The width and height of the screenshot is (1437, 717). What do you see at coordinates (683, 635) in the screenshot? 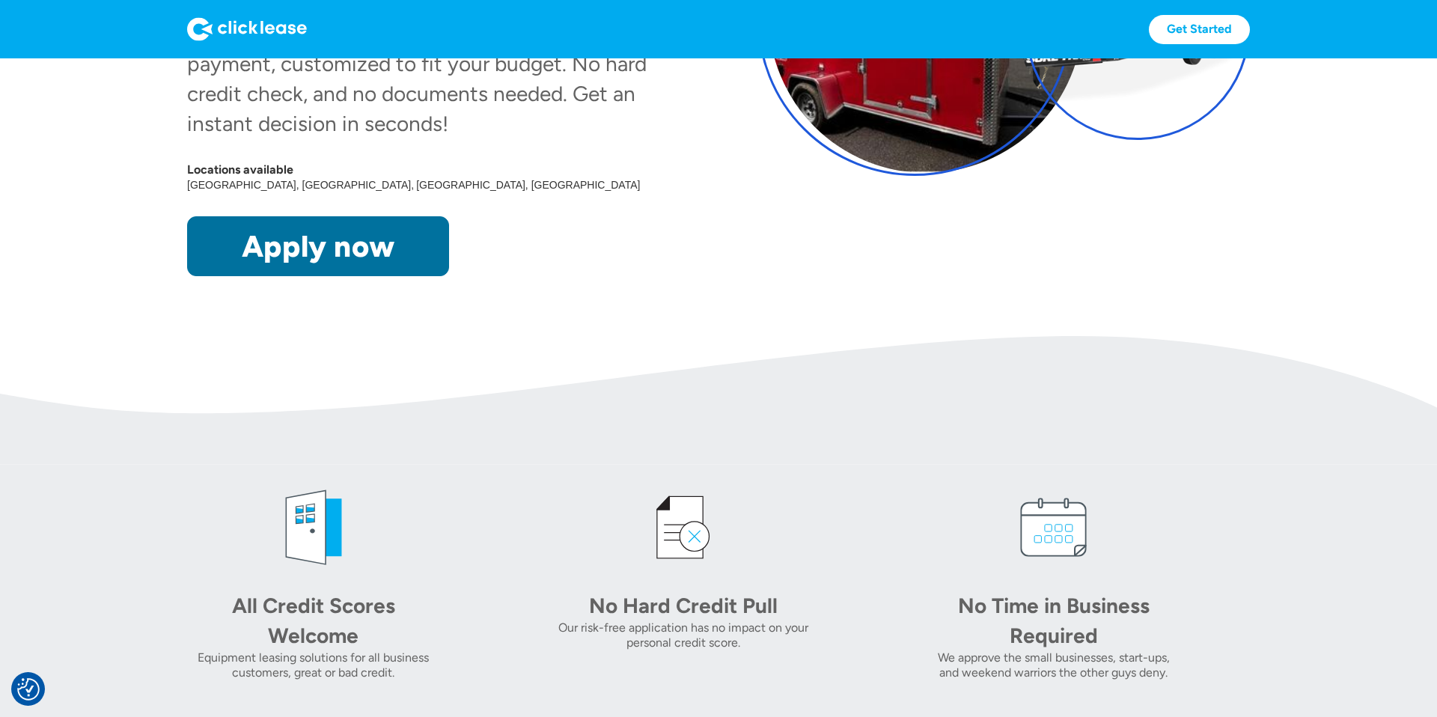
I see `div: Our risk-free application has no impact on your personal credit score.` at bounding box center [683, 635].